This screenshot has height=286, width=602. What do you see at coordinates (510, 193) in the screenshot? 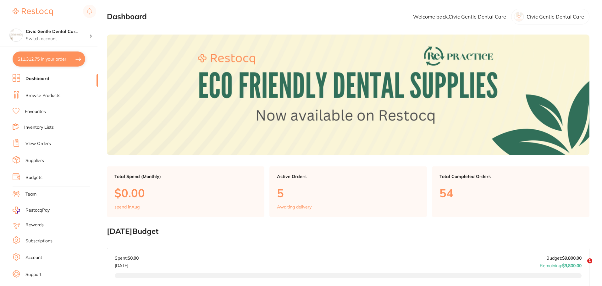
I see `p: 54` at bounding box center [510, 193].